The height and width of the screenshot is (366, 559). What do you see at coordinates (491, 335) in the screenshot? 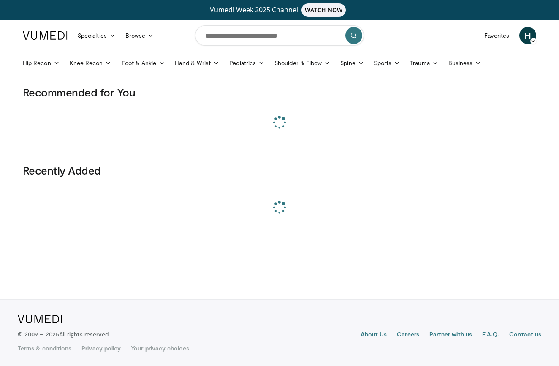
I see `a: F.A.Q.` at bounding box center [491, 335].